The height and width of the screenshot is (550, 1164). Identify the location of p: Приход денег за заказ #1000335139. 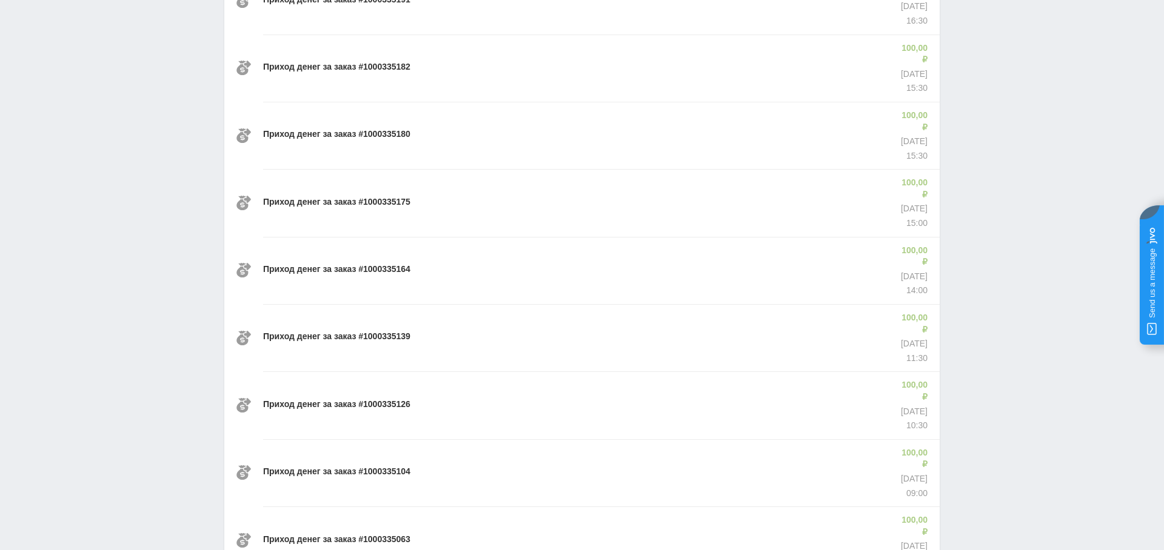
(336, 337).